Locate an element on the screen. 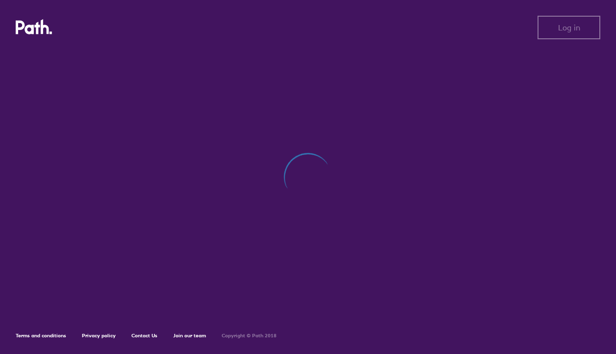 The width and height of the screenshot is (616, 354). button: Log in is located at coordinates (569, 27).